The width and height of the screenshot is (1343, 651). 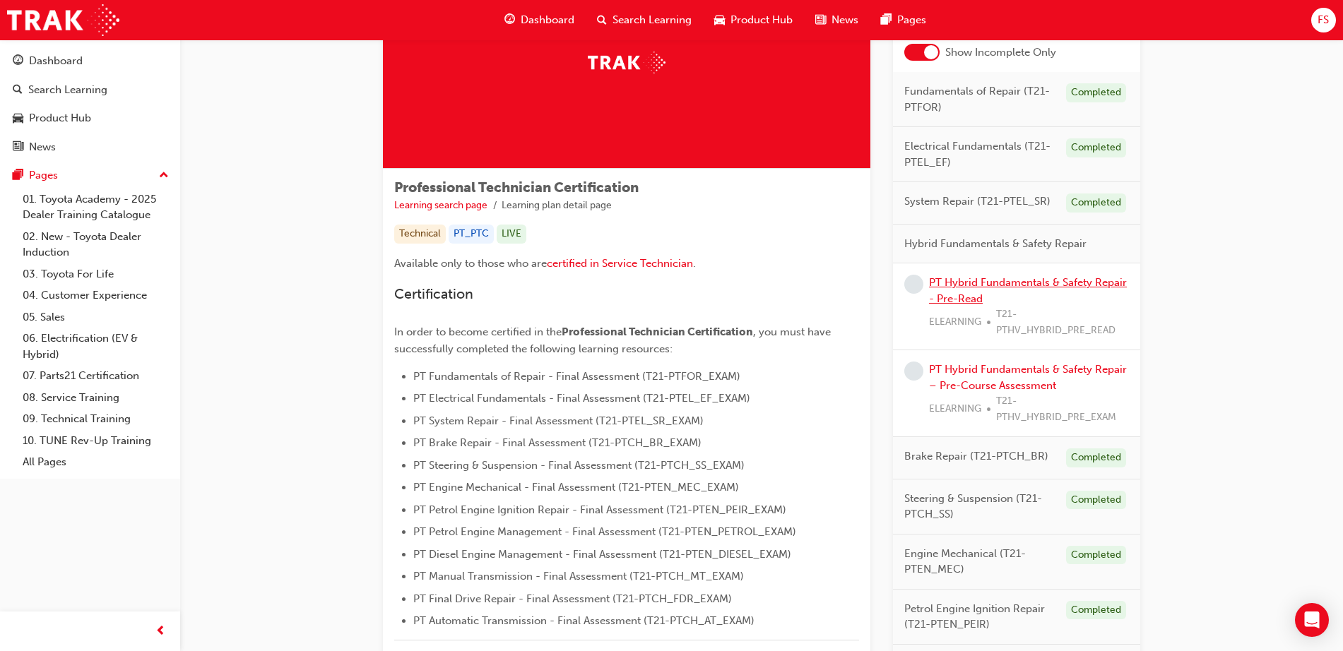 I want to click on span: Show Incomplete Only, so click(x=1000, y=52).